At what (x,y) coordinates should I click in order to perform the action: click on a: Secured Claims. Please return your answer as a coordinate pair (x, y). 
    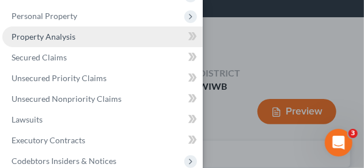
    Looking at the image, I should click on (102, 58).